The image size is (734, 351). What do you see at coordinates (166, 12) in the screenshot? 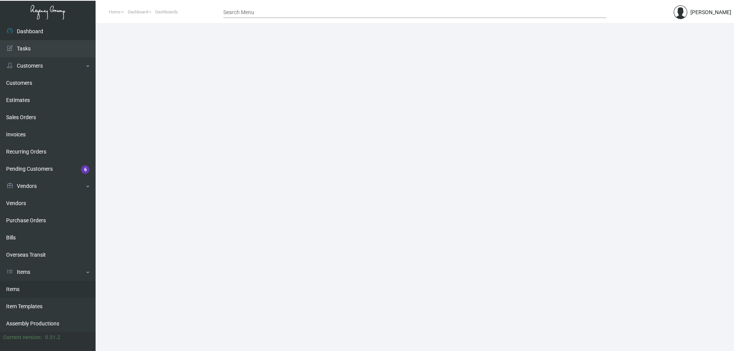
I see `span: Dashboards` at bounding box center [166, 12].